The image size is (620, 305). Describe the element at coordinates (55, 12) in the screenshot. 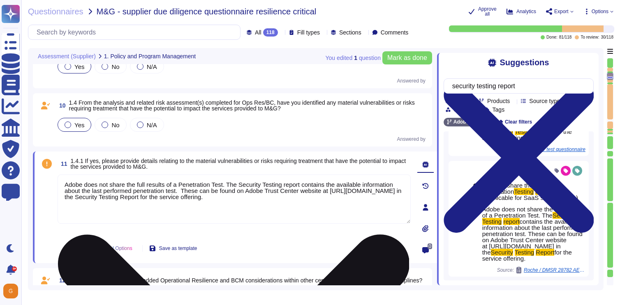

I see `span: Questionnaires` at that location.